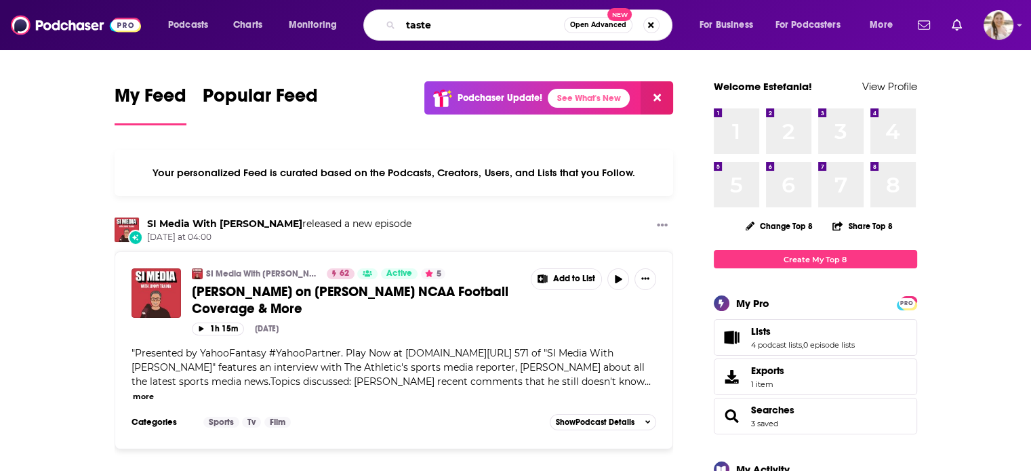 The width and height of the screenshot is (1031, 471). Describe the element at coordinates (156, 293) in the screenshot. I see `a: Andrew Marchand on Charles Barkley NCAA Football Coverage & More` at that location.